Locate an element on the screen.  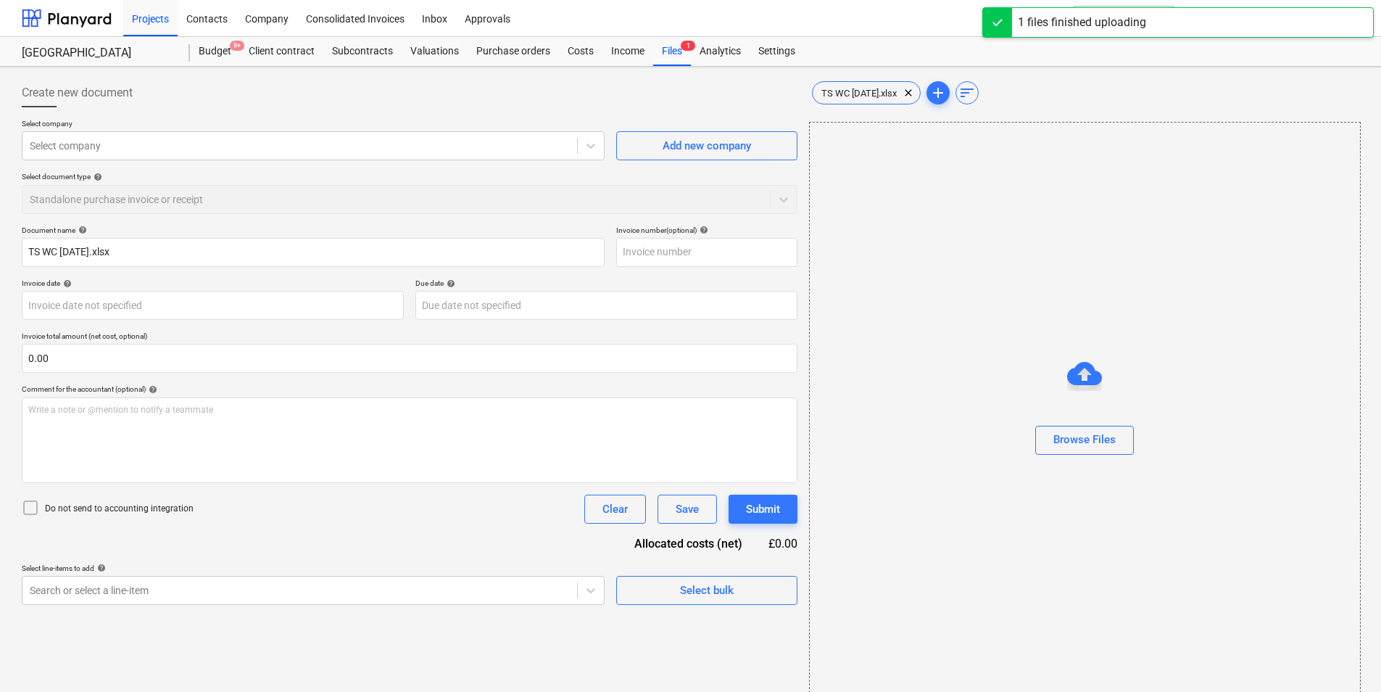
div: Invoice date is located at coordinates (212, 283).